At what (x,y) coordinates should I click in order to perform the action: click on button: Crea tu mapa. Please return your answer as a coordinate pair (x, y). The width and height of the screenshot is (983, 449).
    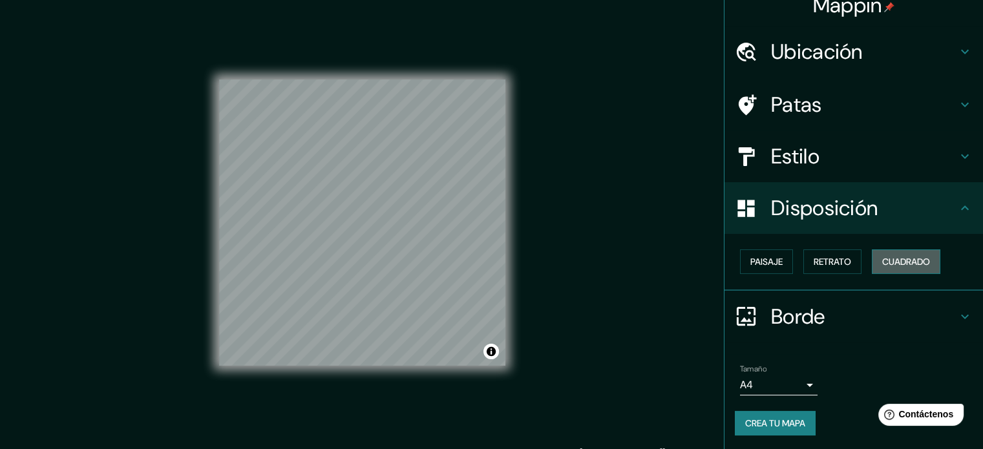
    Looking at the image, I should click on (775, 423).